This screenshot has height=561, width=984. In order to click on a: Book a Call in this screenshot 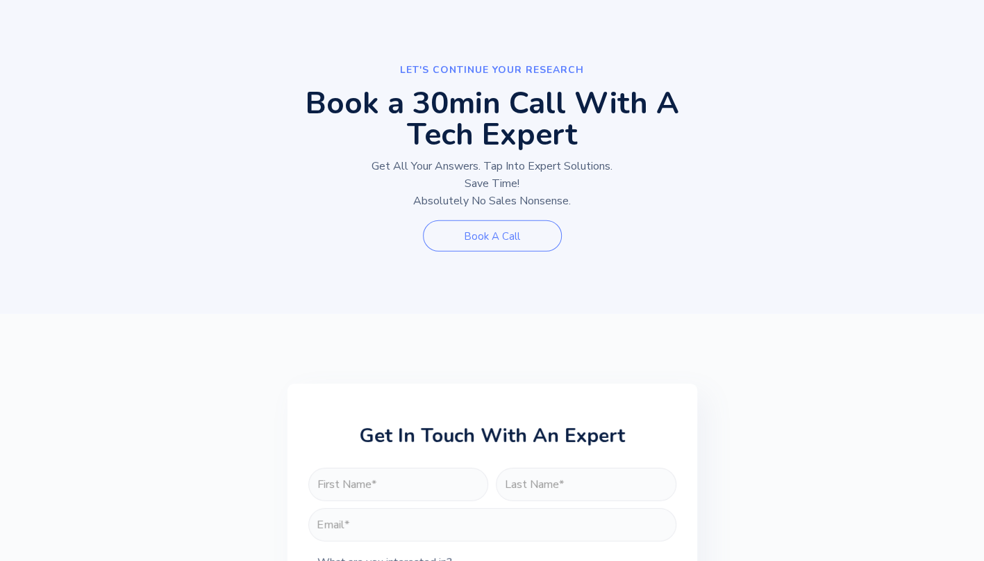, I will do `click(493, 235)`.